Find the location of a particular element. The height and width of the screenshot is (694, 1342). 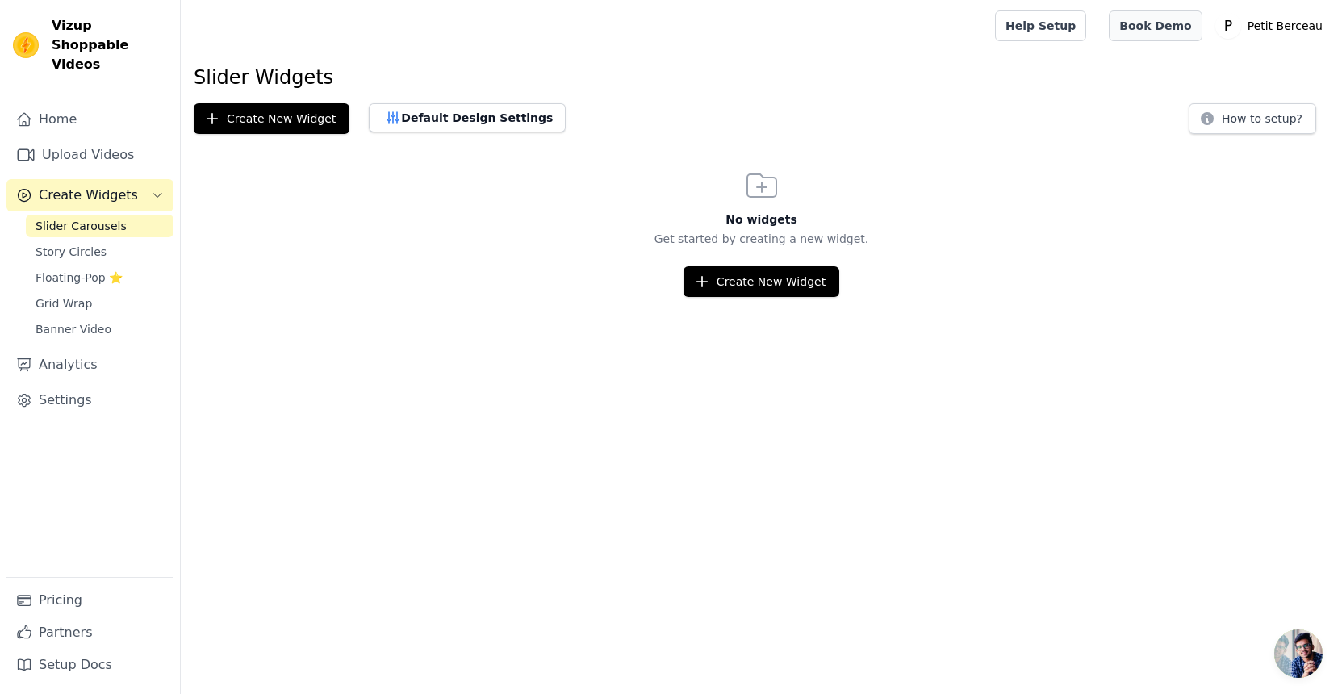

p: Petit Berceau is located at coordinates (1285, 26).